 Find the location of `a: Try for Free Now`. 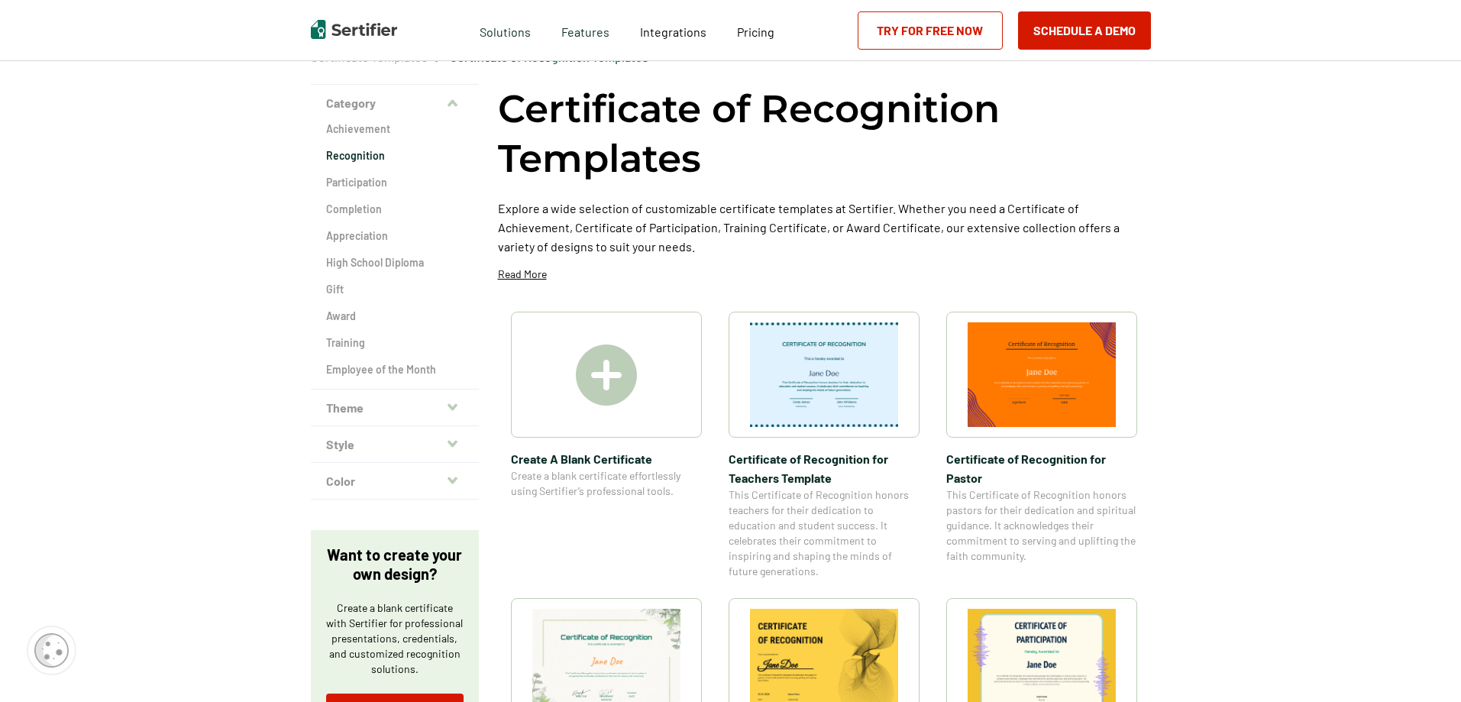

a: Try for Free Now is located at coordinates (930, 31).